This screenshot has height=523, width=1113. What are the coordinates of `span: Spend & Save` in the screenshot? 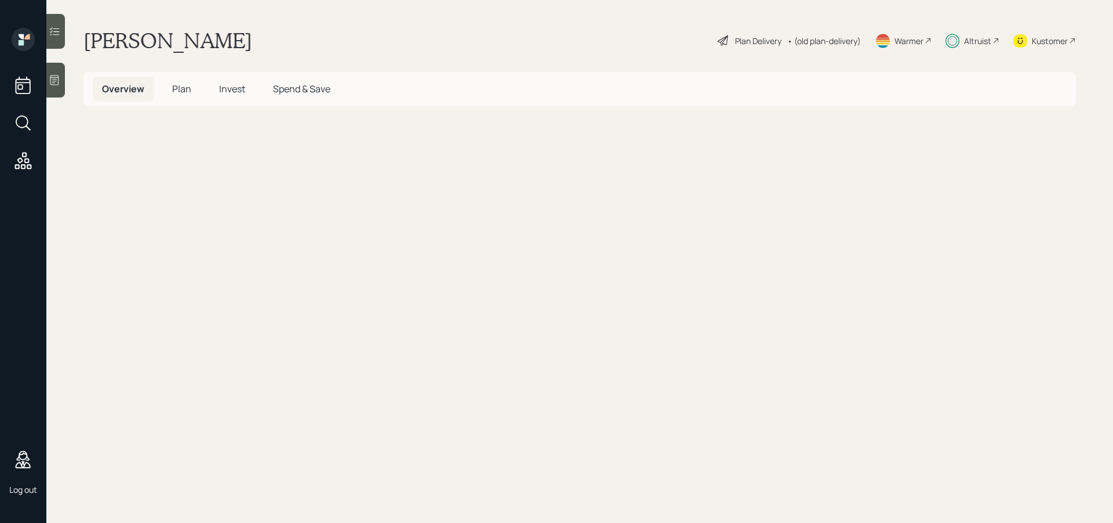 It's located at (302, 89).